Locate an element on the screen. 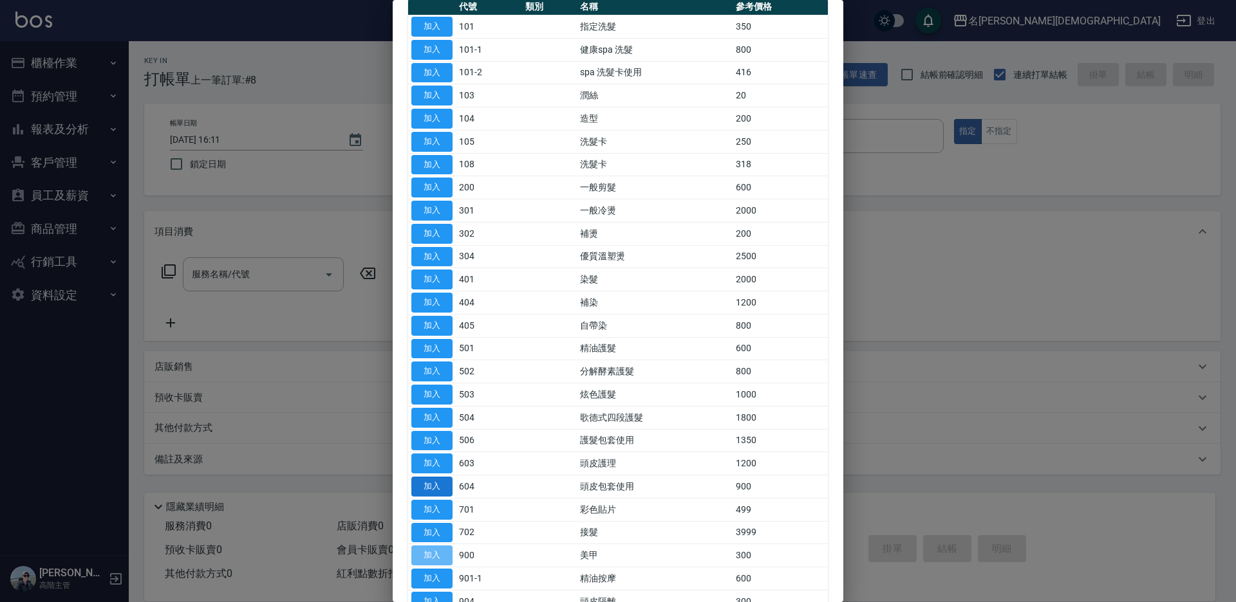 This screenshot has height=602, width=1236. td: 彩色貼片 is located at coordinates (655, 510).